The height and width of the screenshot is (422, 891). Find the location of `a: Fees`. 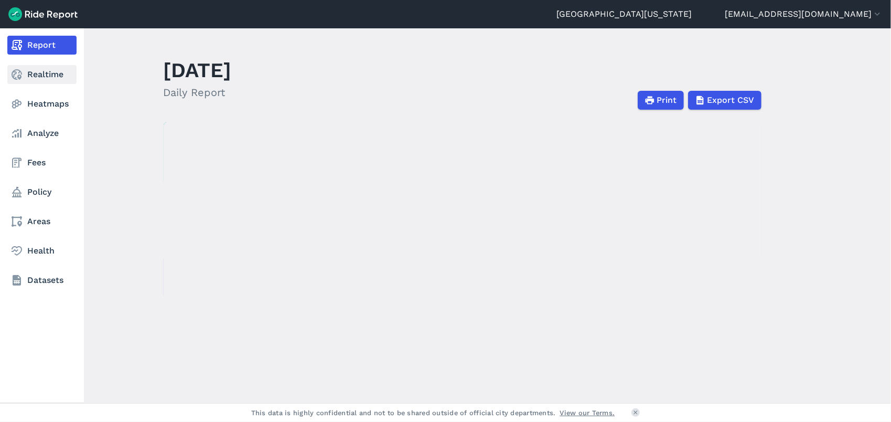

a: Fees is located at coordinates (42, 163).